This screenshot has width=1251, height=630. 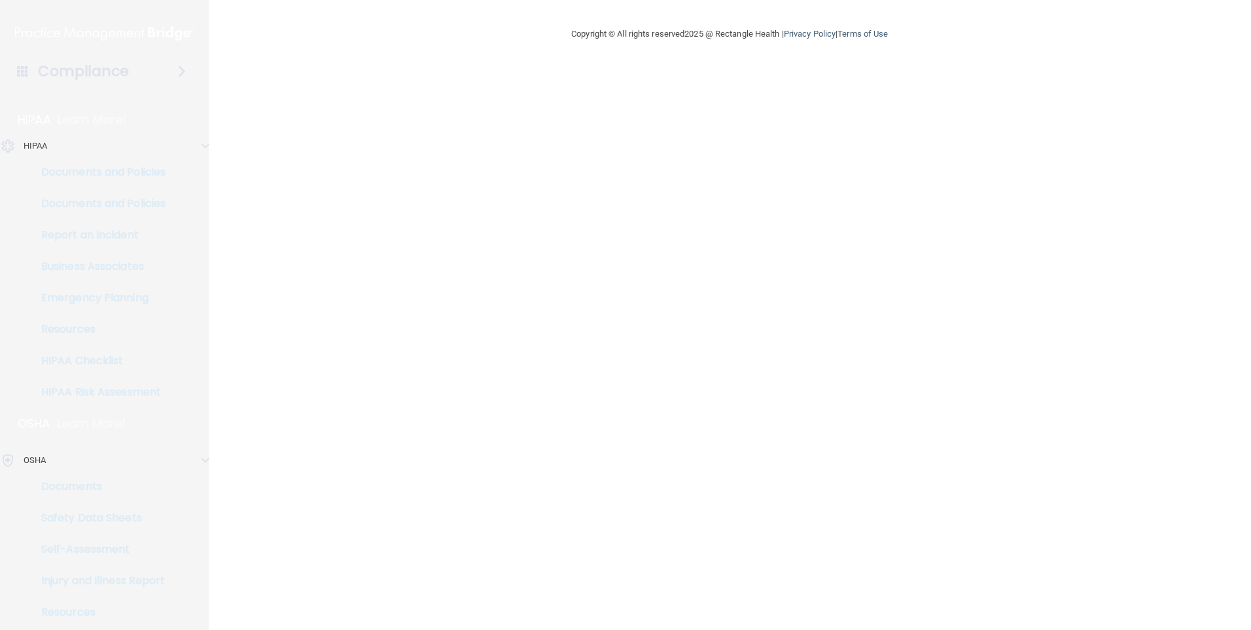 What do you see at coordinates (83, 71) in the screenshot?
I see `h4: Compliance` at bounding box center [83, 71].